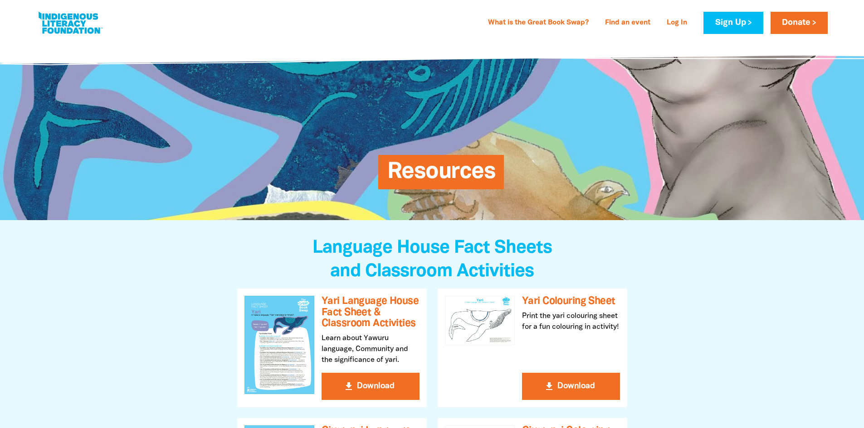 The height and width of the screenshot is (428, 864). What do you see at coordinates (441, 175) in the screenshot?
I see `span: Resources` at bounding box center [441, 175].